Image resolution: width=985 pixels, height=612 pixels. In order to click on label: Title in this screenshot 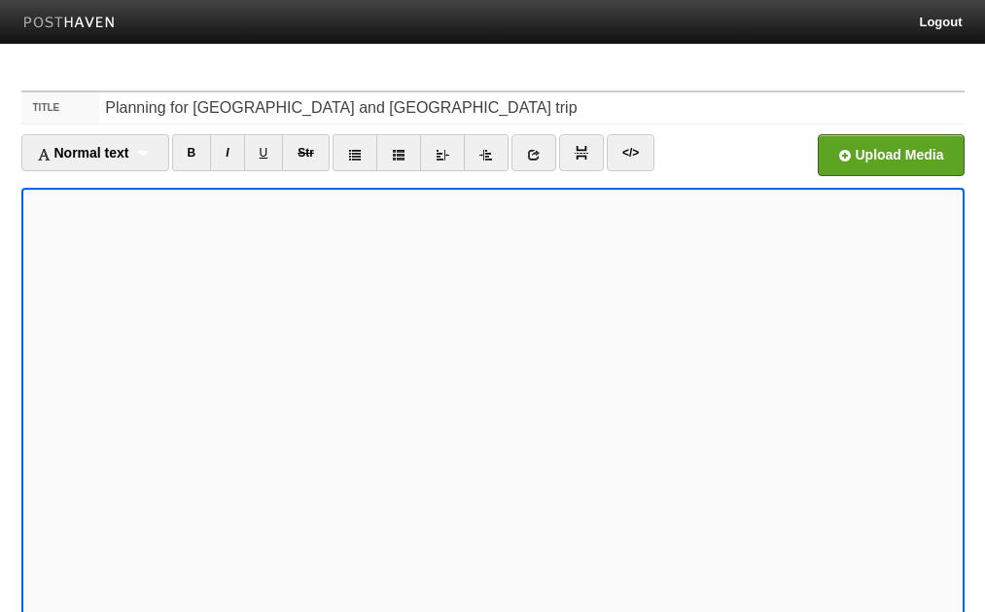, I will do `click(60, 108)`.